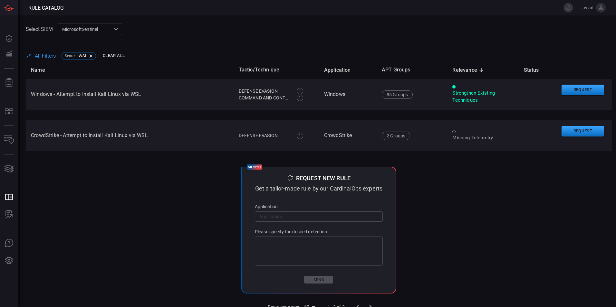  Describe the element at coordinates (9, 215) in the screenshot. I see `button: ALERT ANALYSIS` at that location.